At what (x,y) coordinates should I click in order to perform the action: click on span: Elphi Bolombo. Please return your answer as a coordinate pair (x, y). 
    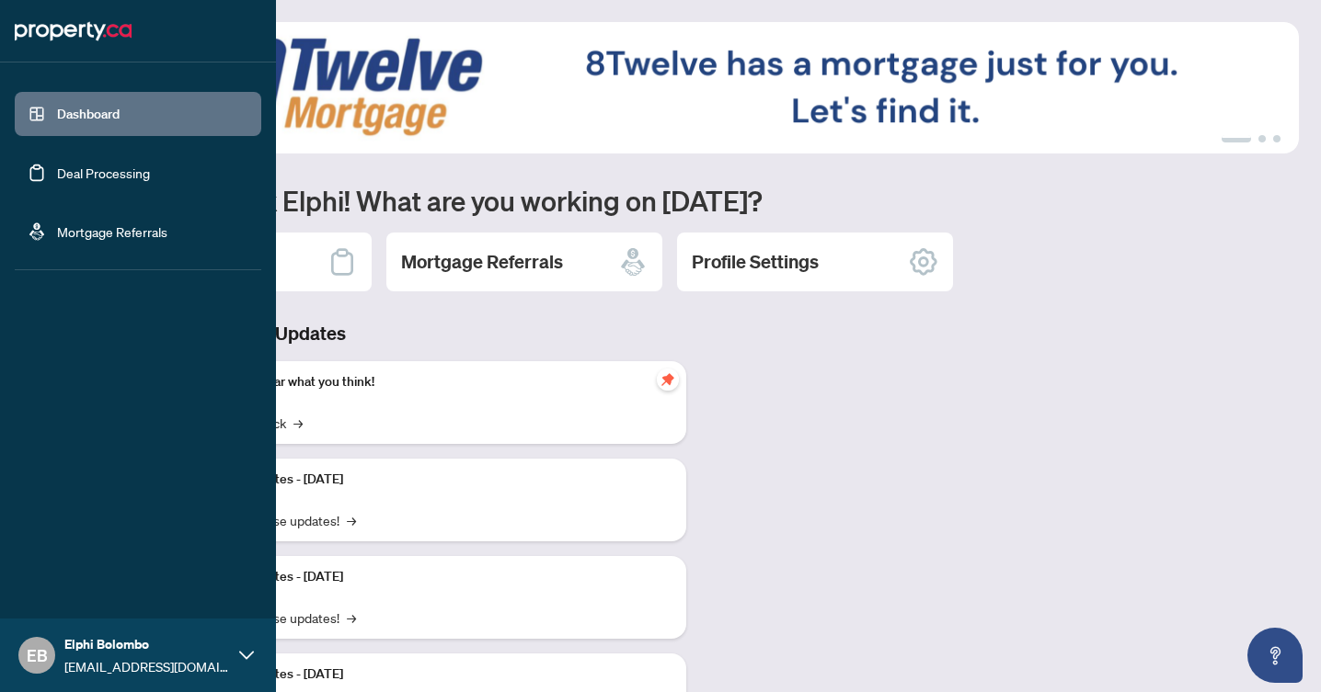
    Looking at the image, I should click on (147, 645).